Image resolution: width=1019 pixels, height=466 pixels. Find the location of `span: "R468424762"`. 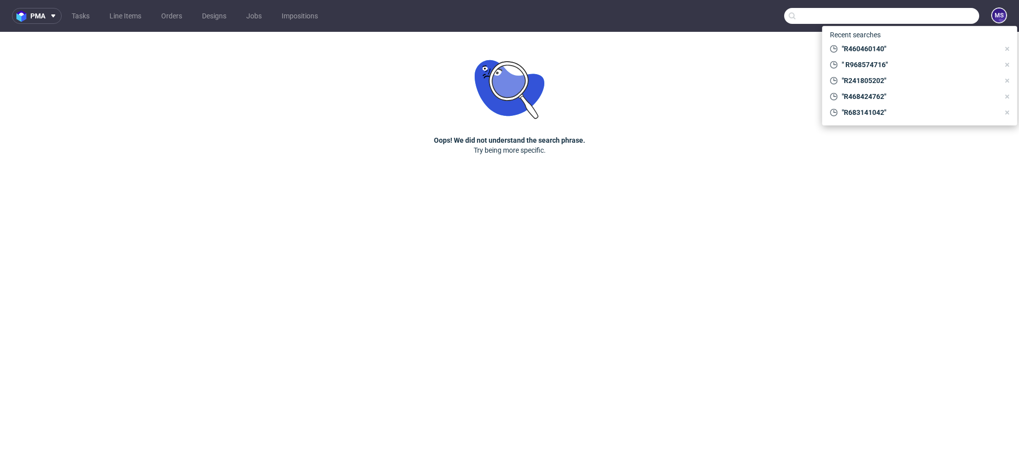

span: "R468424762" is located at coordinates (919, 97).